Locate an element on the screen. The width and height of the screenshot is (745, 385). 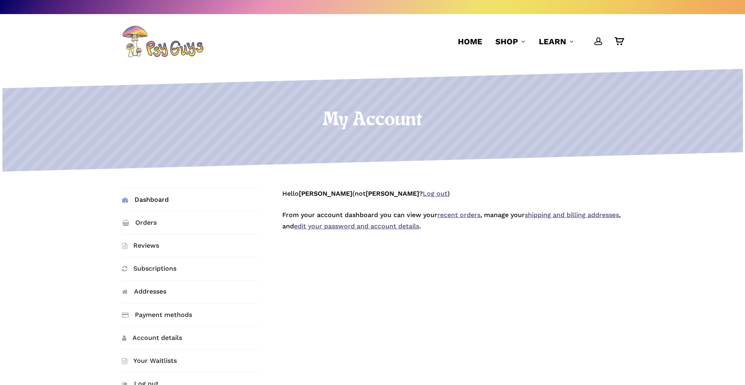
span: Shop is located at coordinates (507, 41).